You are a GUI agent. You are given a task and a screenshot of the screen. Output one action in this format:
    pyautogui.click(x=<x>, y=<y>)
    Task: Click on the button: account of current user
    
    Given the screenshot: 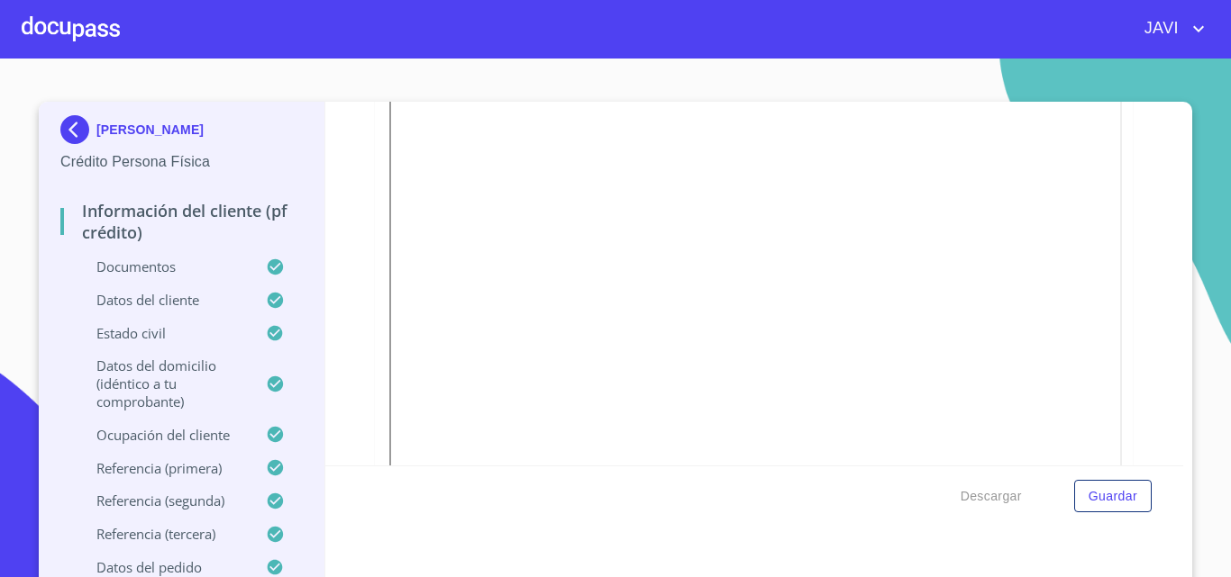 What is the action you would take?
    pyautogui.click(x=1169, y=29)
    